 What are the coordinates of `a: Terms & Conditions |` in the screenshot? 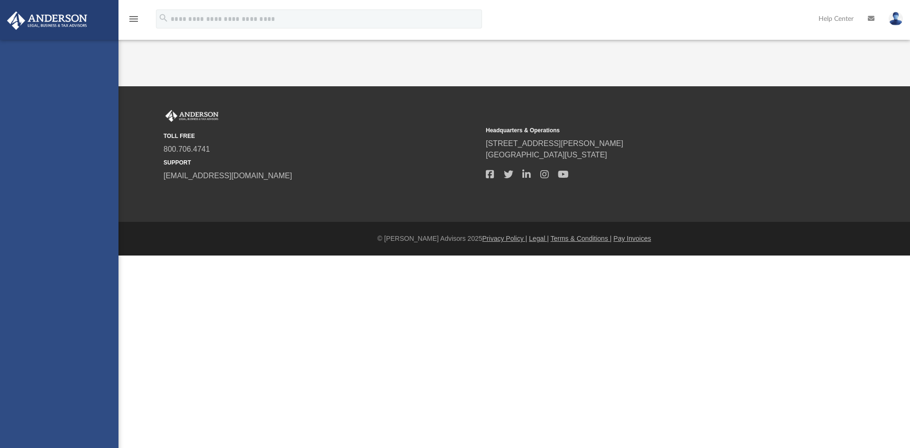 It's located at (581, 238).